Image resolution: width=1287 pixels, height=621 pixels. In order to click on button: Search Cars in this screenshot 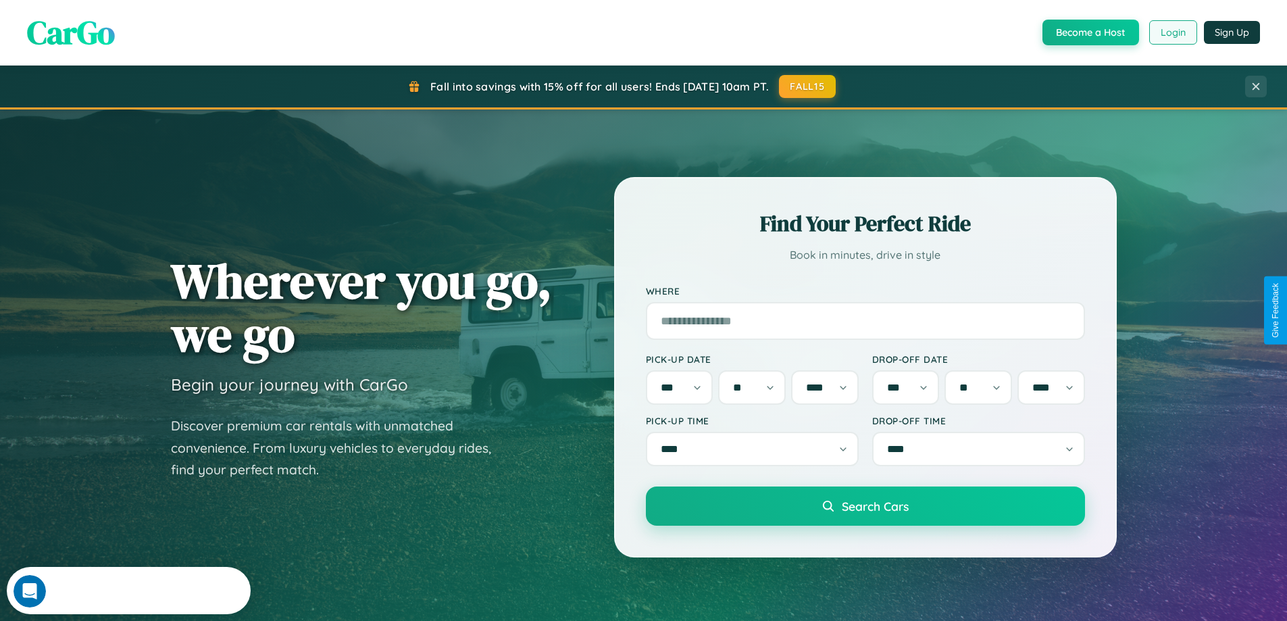, I will do `click(866, 506)`.